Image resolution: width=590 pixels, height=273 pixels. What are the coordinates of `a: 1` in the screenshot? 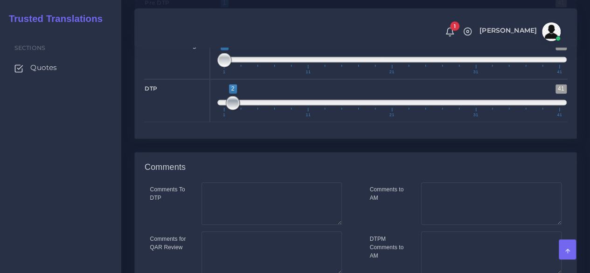 It's located at (449, 32).